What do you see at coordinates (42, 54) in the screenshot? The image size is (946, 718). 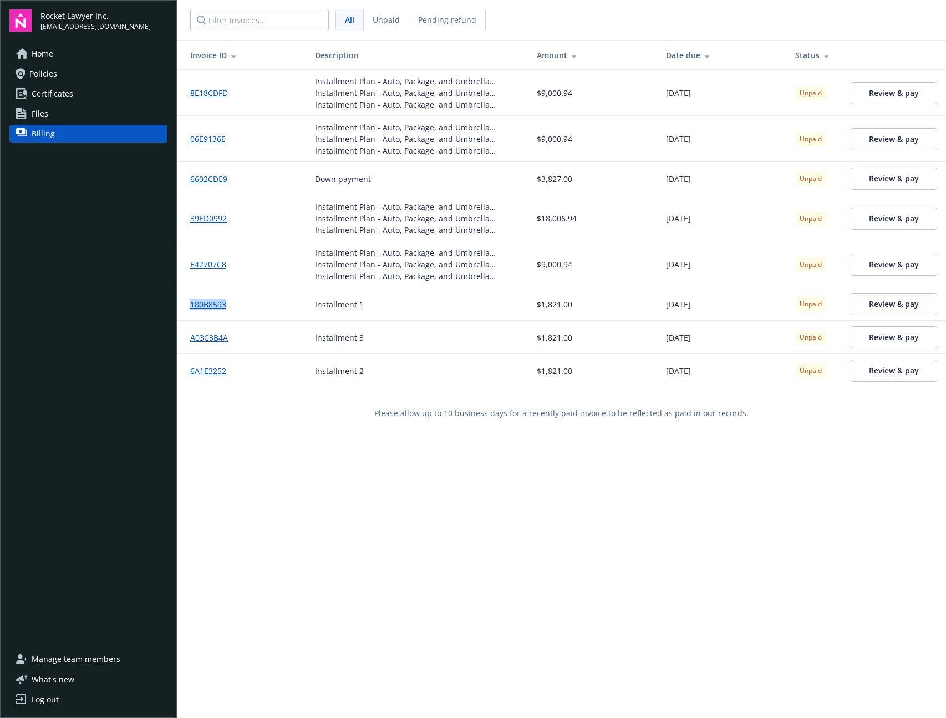 I see `span: Home` at bounding box center [42, 54].